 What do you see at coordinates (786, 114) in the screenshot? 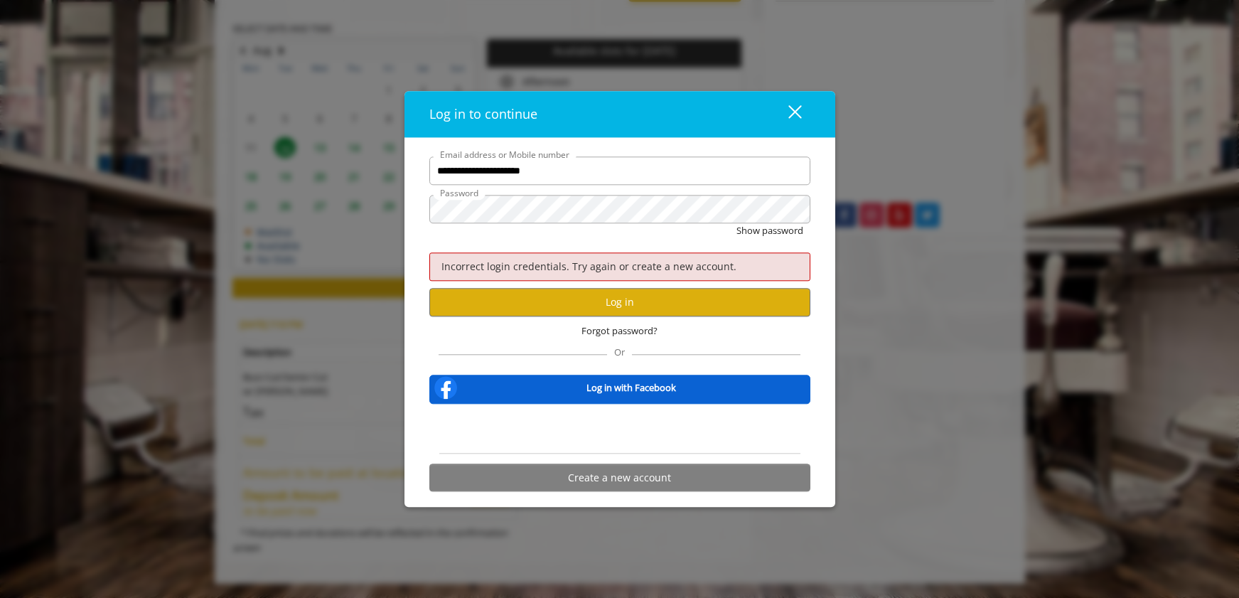
I see `div: close dialog` at bounding box center [786, 114].